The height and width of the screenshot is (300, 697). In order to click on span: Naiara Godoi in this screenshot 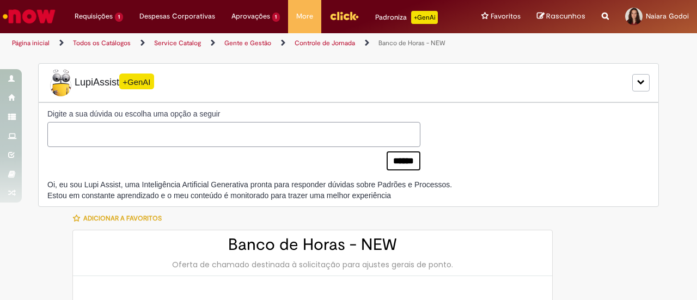, I will do `click(667, 16)`.